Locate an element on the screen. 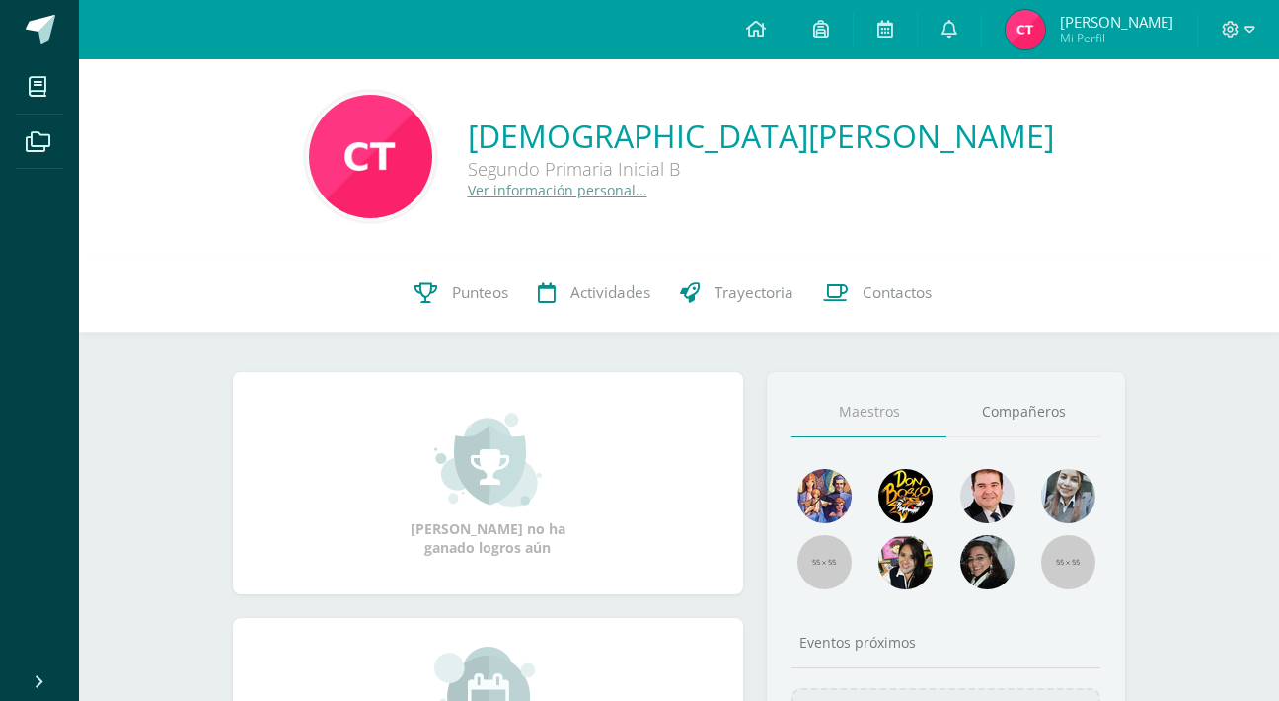  a: Contactos is located at coordinates (877, 293).